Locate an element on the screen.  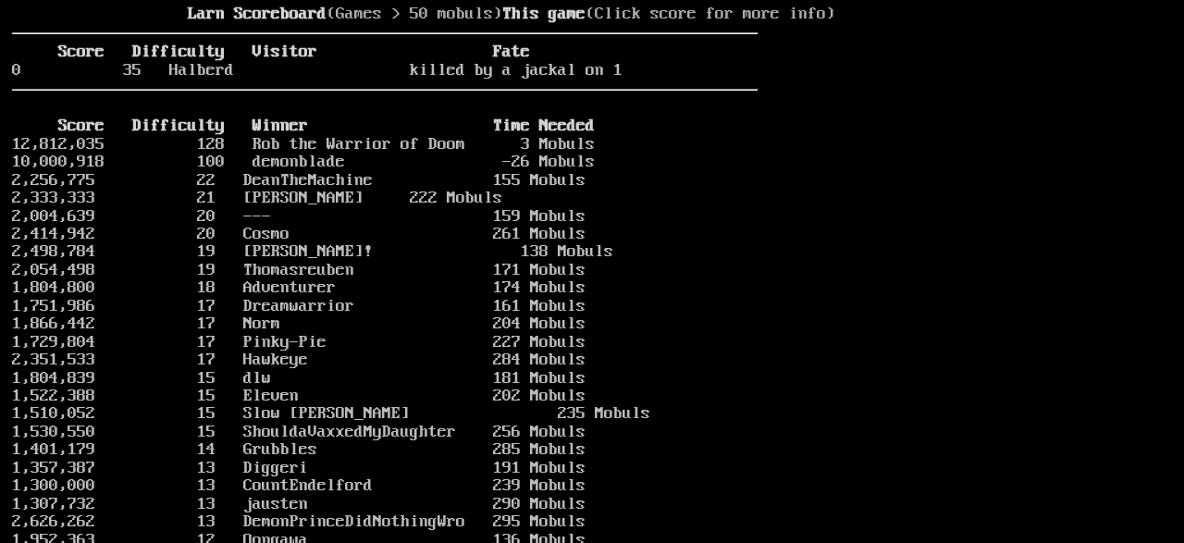
a: 2,626,262 13 DemonPrinceDidNothingWro 295 Mobuls is located at coordinates (299, 522).